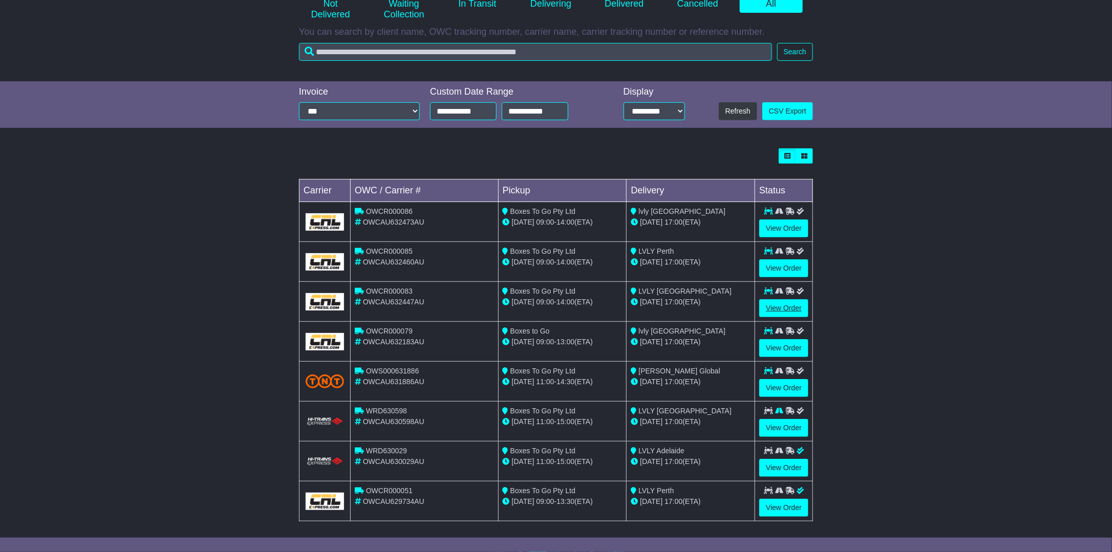  I want to click on span: OWCAU629734AU, so click(394, 502).